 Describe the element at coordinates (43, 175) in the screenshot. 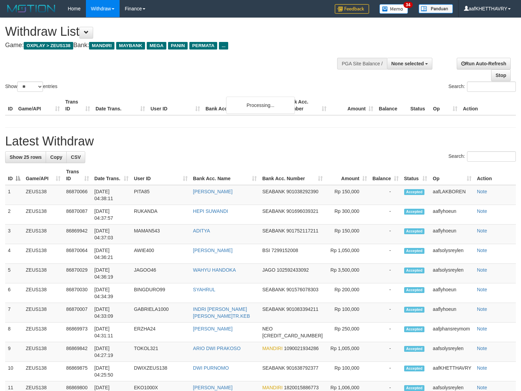

I see `th: Game/API: activate to sort column ascending` at that location.